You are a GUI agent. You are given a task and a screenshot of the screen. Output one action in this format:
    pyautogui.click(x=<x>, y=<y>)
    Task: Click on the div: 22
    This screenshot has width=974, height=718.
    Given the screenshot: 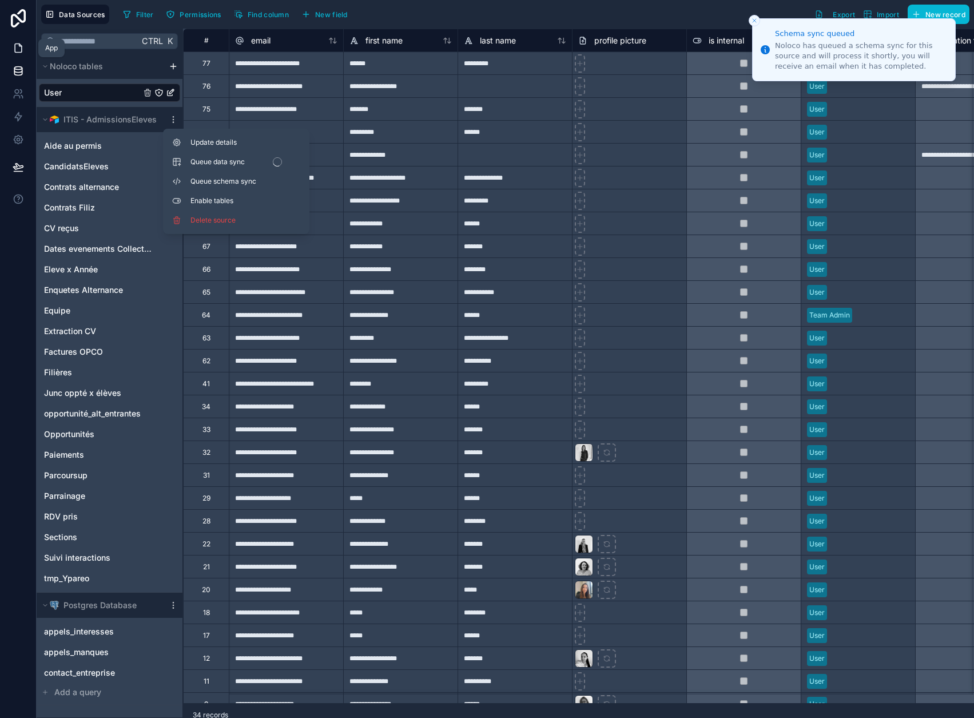 What is the action you would take?
    pyautogui.click(x=206, y=544)
    